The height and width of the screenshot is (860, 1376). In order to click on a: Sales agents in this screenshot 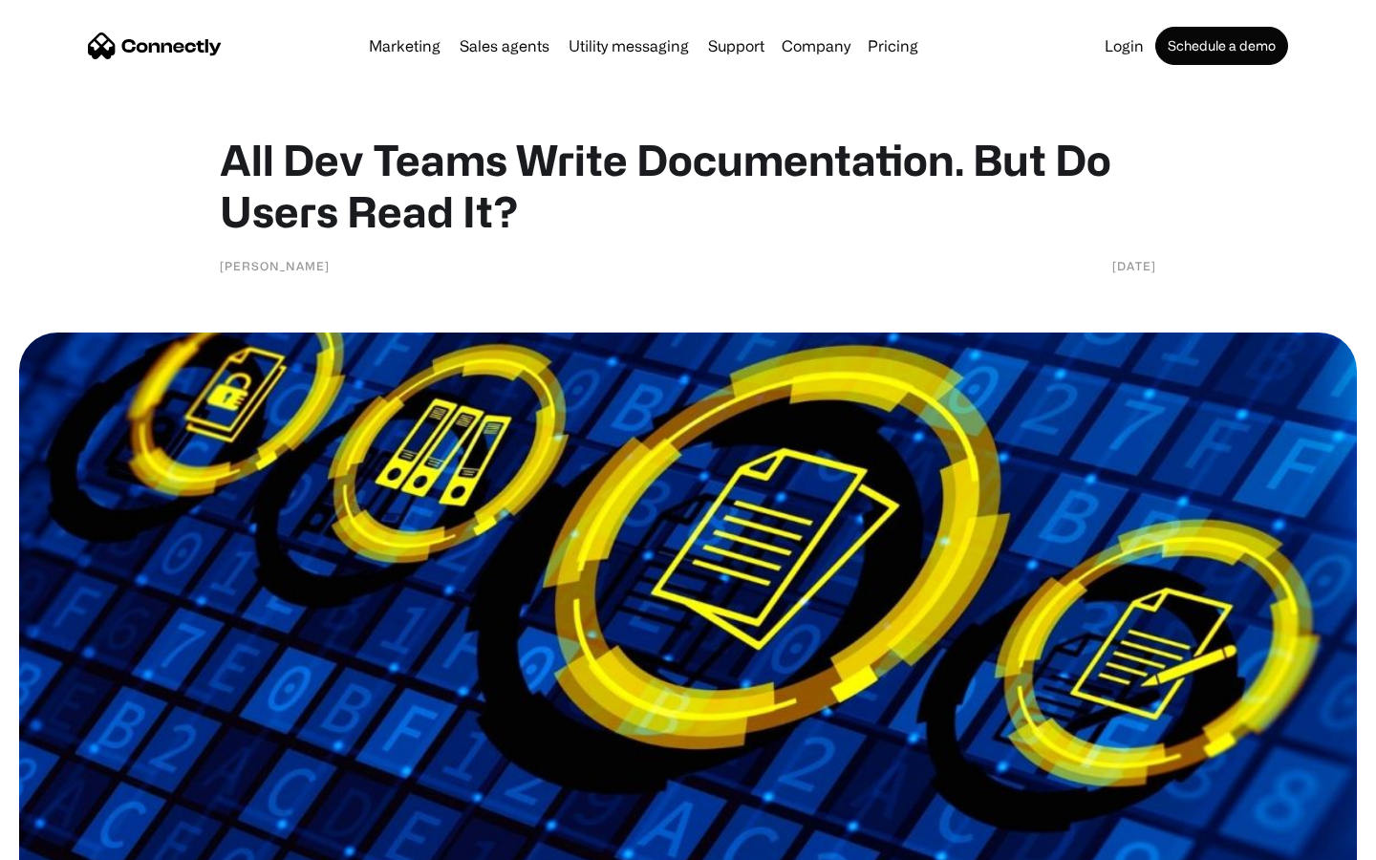, I will do `click(505, 46)`.